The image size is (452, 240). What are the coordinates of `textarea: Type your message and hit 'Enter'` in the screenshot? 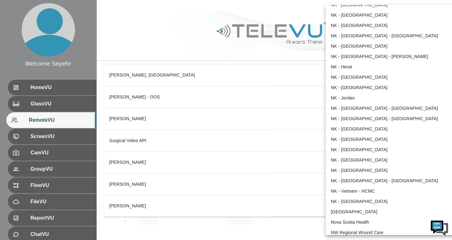 It's located at (61, 182).